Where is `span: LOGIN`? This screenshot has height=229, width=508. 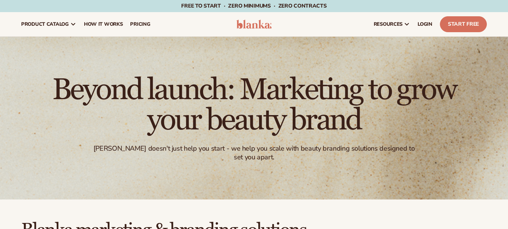
span: LOGIN is located at coordinates (425, 24).